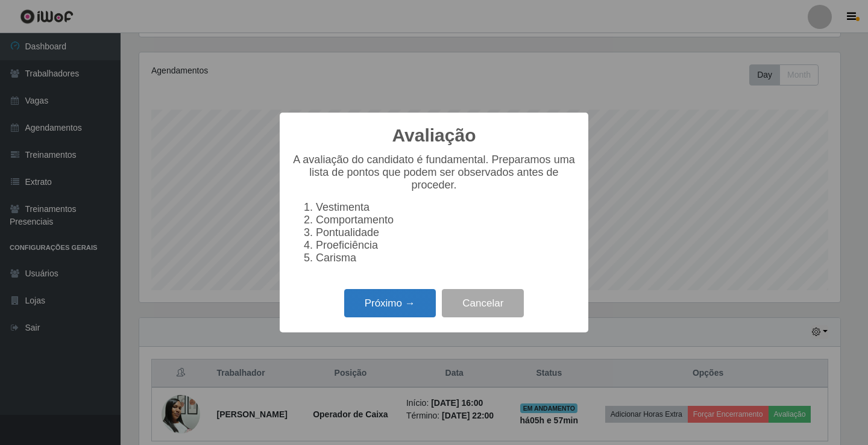  I want to click on li: Vestimenta, so click(446, 207).